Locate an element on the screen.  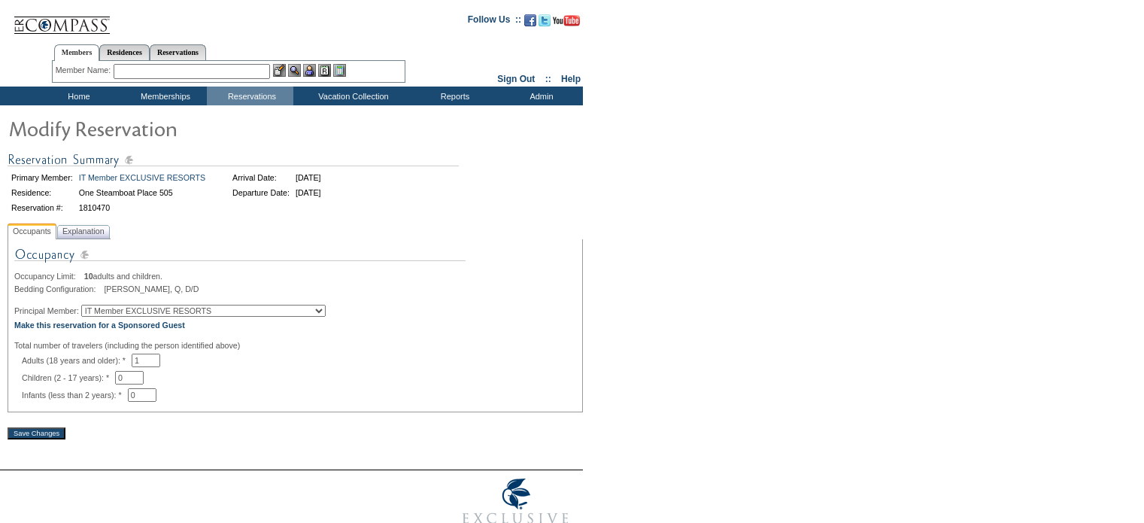
a: Reservations is located at coordinates (177, 52).